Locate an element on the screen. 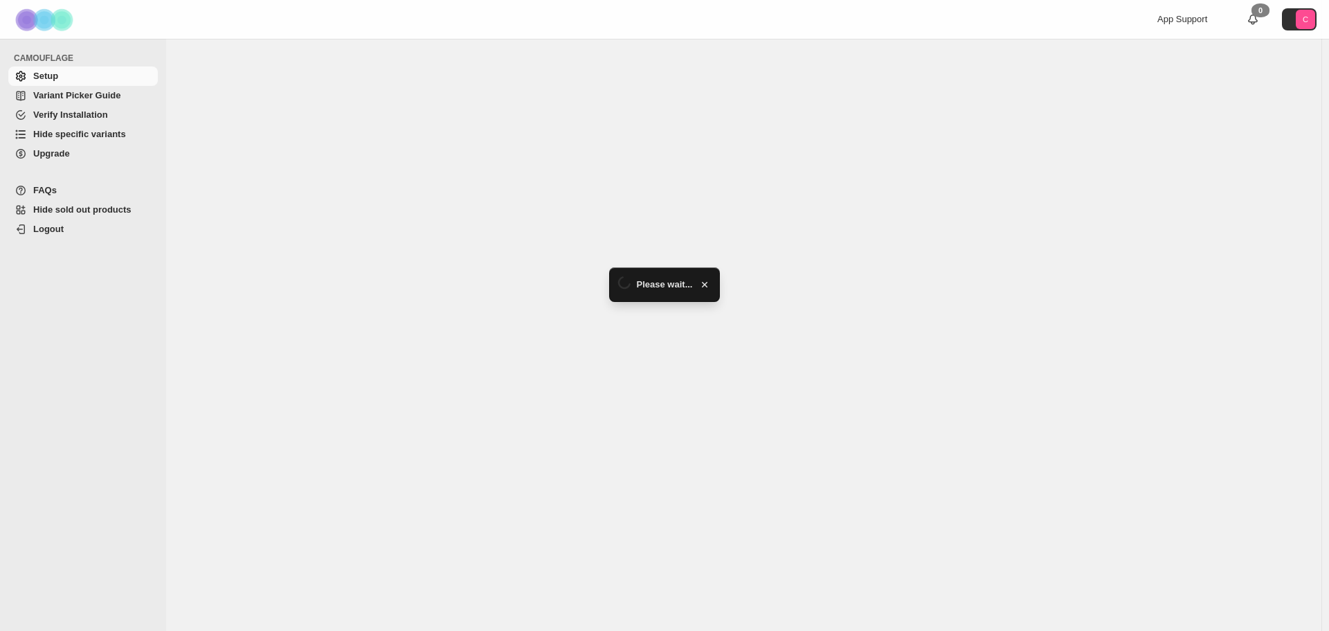 The image size is (1329, 631). a: 0 is located at coordinates (1253, 19).